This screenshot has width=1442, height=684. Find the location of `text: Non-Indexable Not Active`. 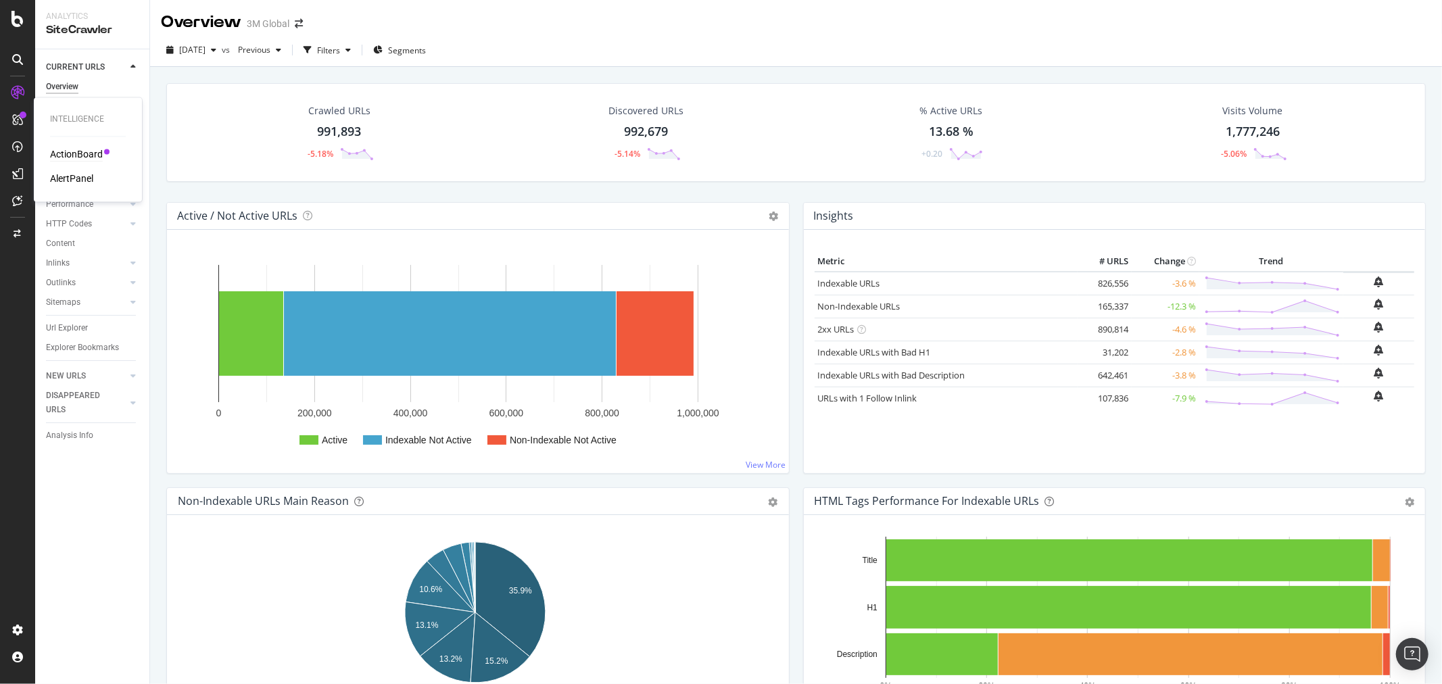

text: Non-Indexable Not Active is located at coordinates (563, 440).